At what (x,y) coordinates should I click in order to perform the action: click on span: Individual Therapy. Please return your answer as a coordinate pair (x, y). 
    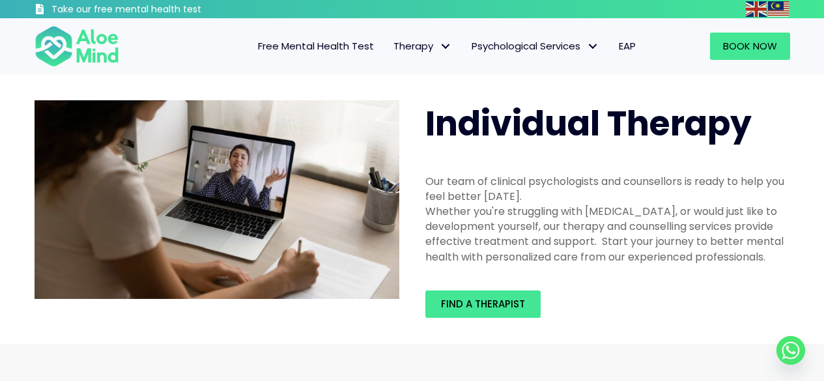
    Looking at the image, I should click on (588, 123).